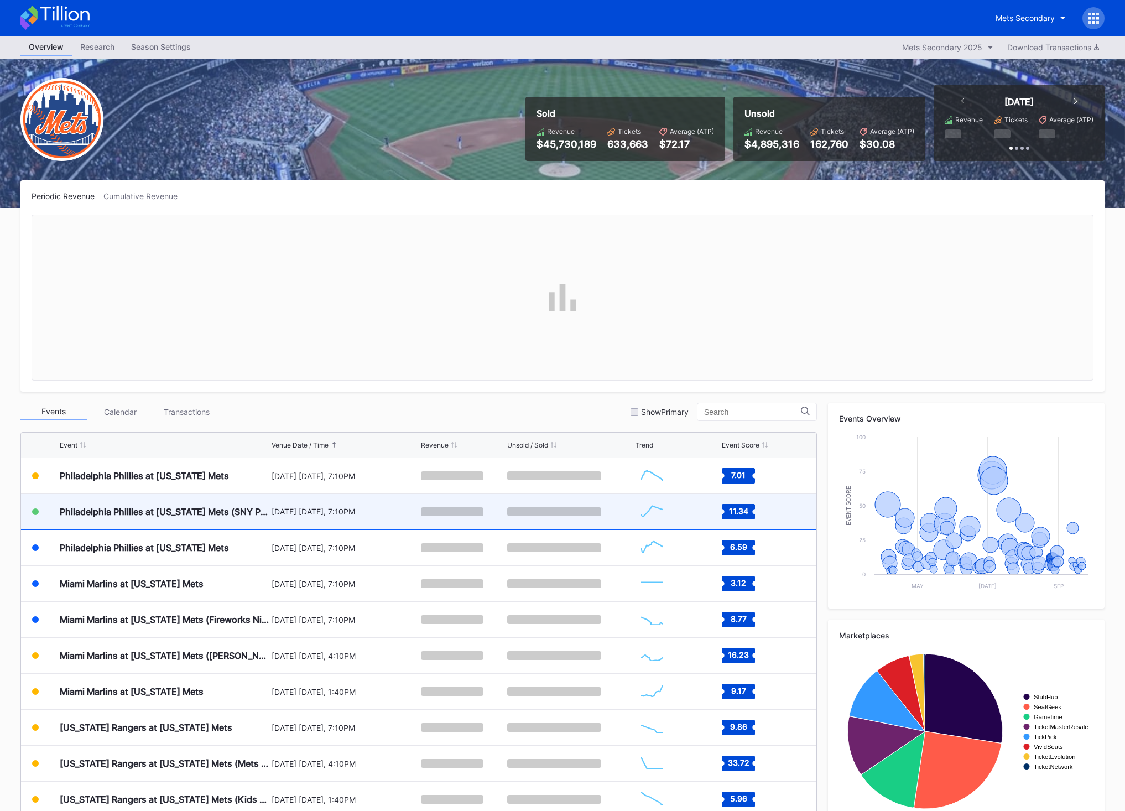 This screenshot has width=1125, height=811. Describe the element at coordinates (738, 475) in the screenshot. I see `text: 7.01` at that location.